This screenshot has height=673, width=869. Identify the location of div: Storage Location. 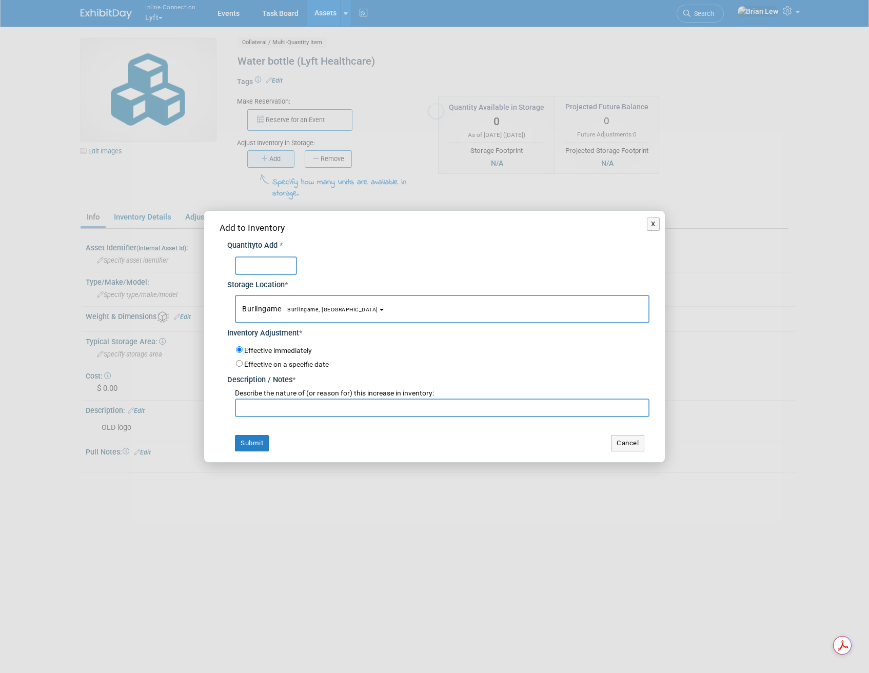
(438, 283).